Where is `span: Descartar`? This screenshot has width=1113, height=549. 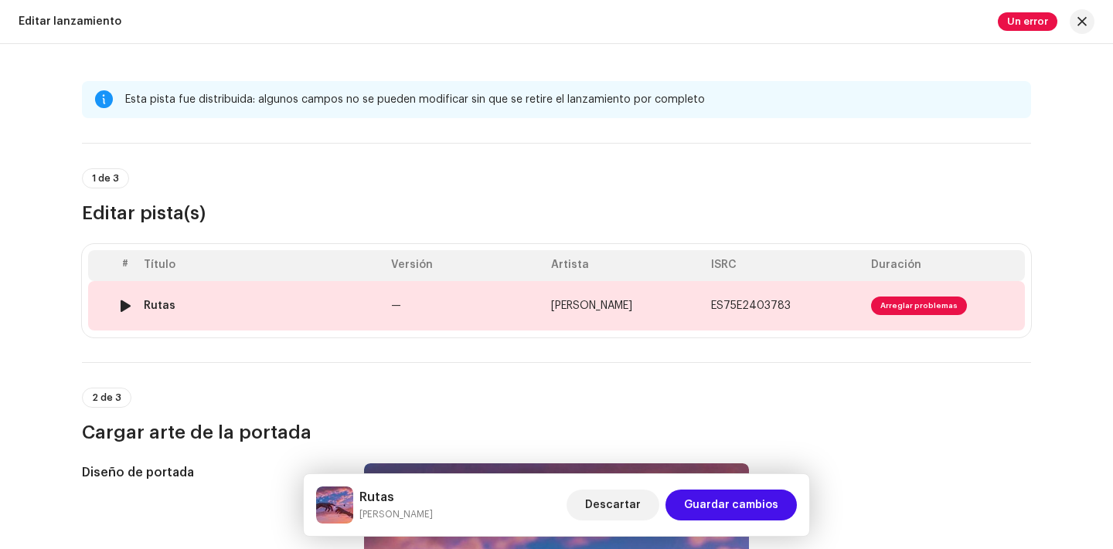
span: Descartar is located at coordinates (613, 505).